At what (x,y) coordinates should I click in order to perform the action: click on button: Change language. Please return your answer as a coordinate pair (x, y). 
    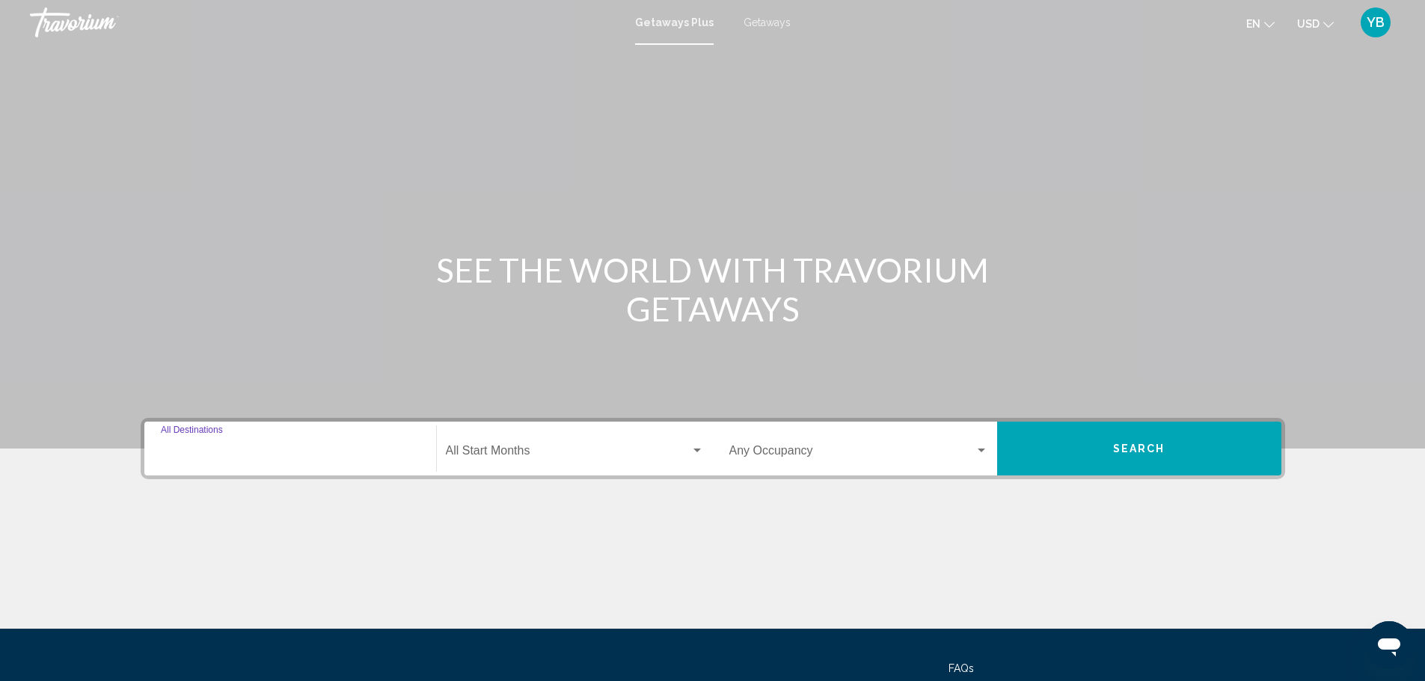
    Looking at the image, I should click on (1260, 23).